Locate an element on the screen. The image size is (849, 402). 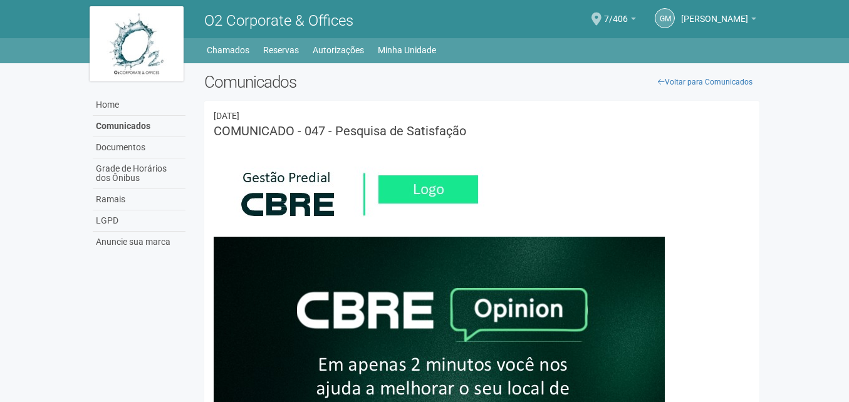
h3: COMUNICADO - 047 - Pesquisa de Satisfação is located at coordinates (482, 131).